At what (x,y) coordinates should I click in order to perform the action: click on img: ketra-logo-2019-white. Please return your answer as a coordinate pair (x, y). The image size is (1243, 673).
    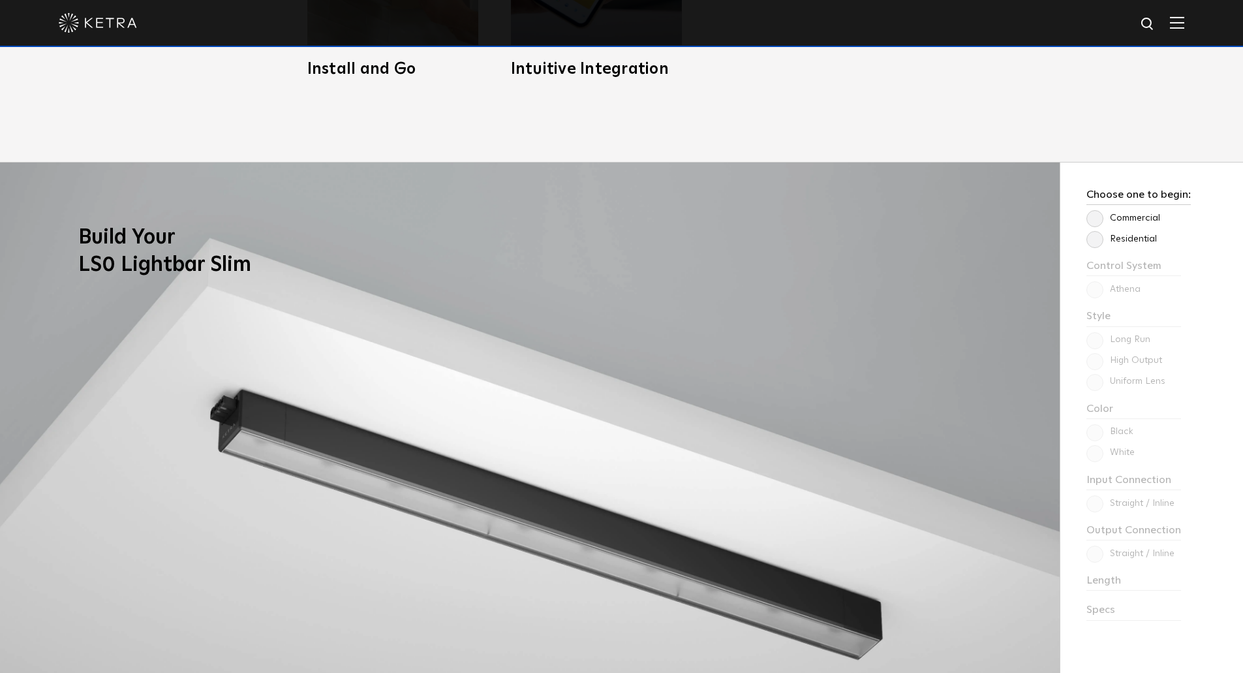
    Looking at the image, I should click on (98, 23).